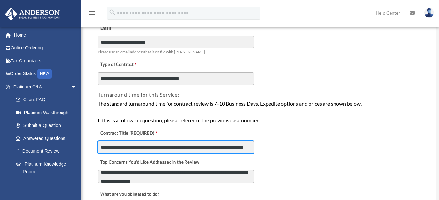  Describe the element at coordinates (130, 28) in the screenshot. I see `label: Email` at that location.